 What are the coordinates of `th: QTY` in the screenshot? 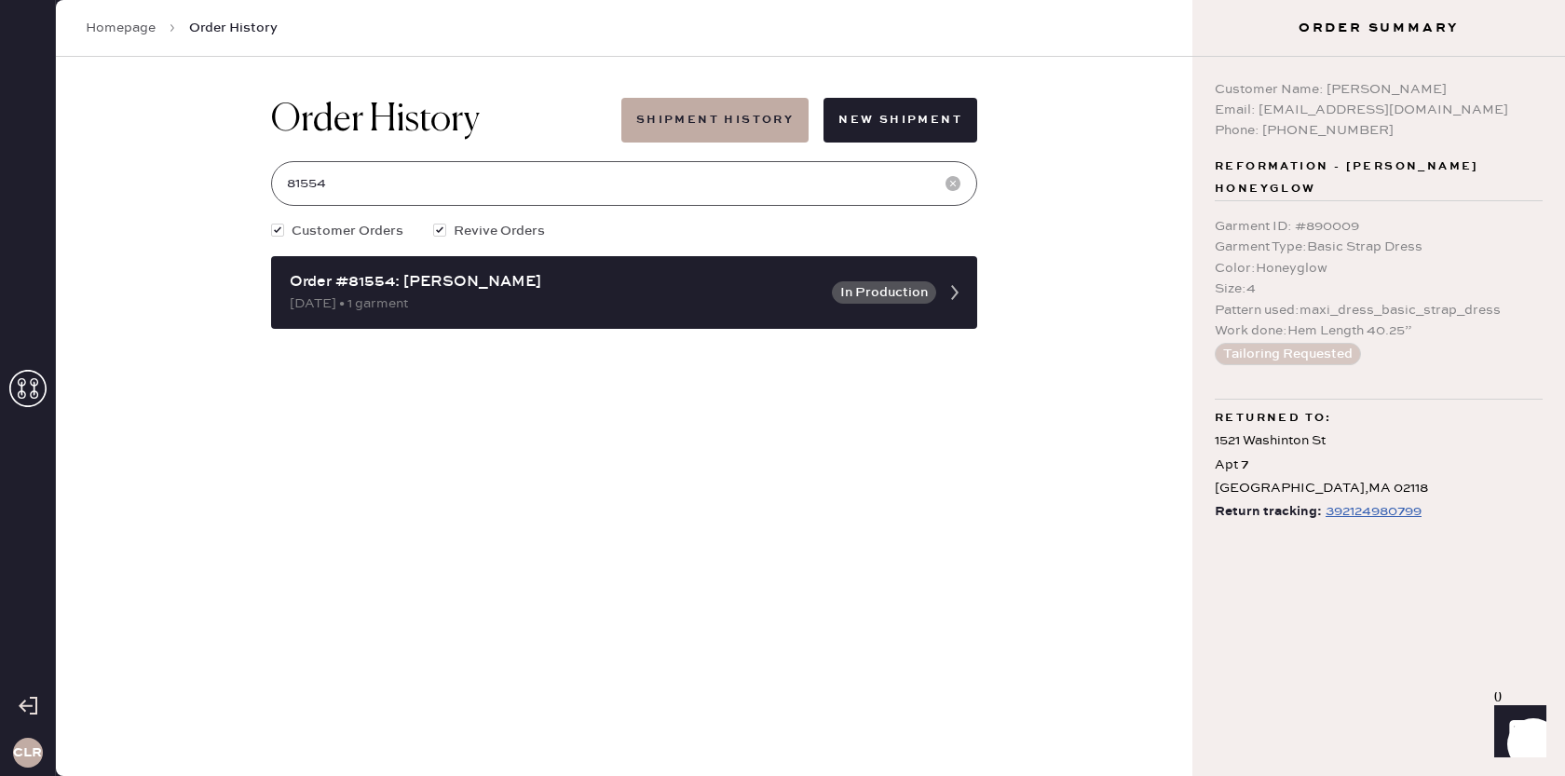 It's located at (1459, 327).